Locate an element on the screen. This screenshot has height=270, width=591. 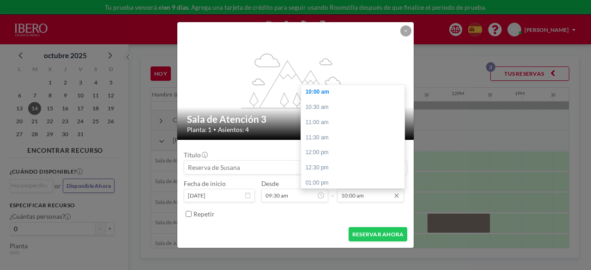
div: 11:30 am is located at coordinates (355, 137).